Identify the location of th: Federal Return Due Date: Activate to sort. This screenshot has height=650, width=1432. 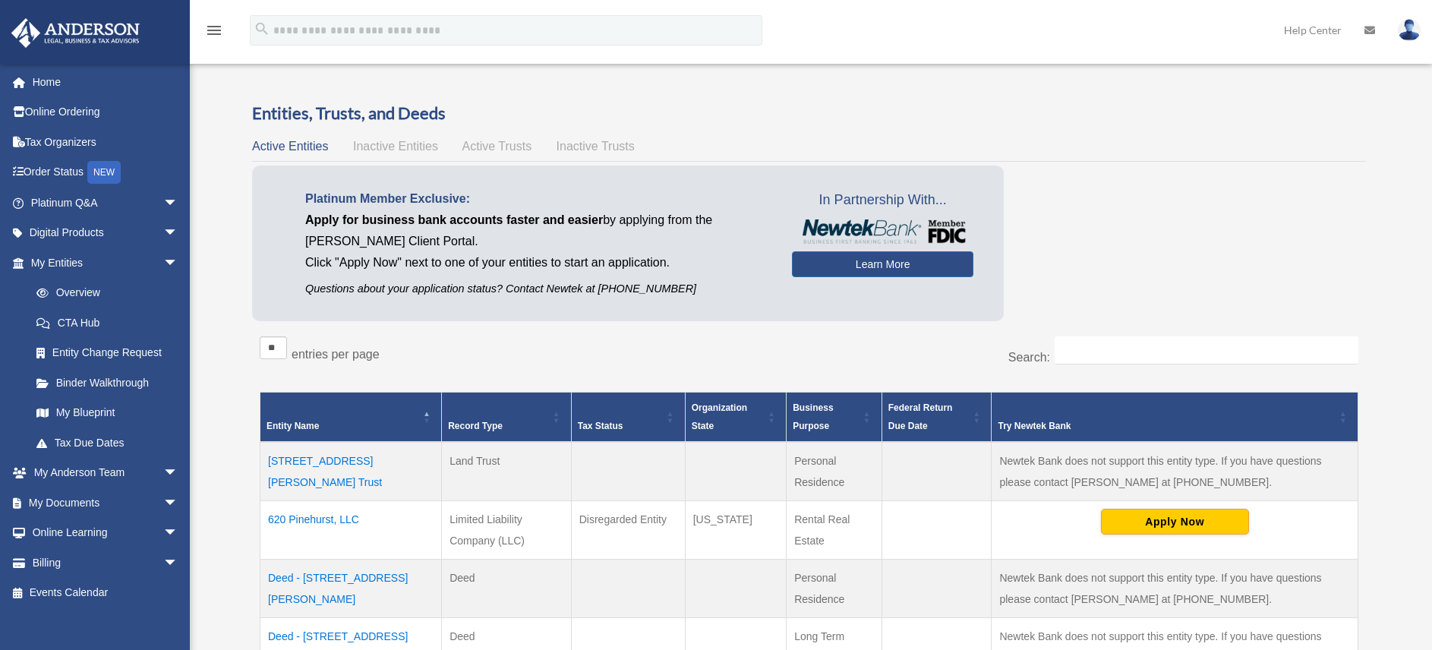
(936, 418).